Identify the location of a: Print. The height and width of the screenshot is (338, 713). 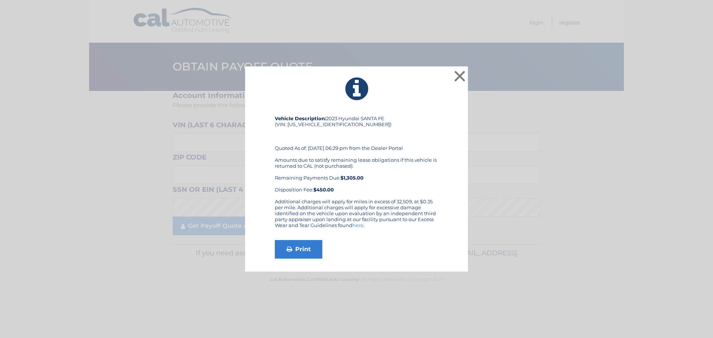
(299, 250).